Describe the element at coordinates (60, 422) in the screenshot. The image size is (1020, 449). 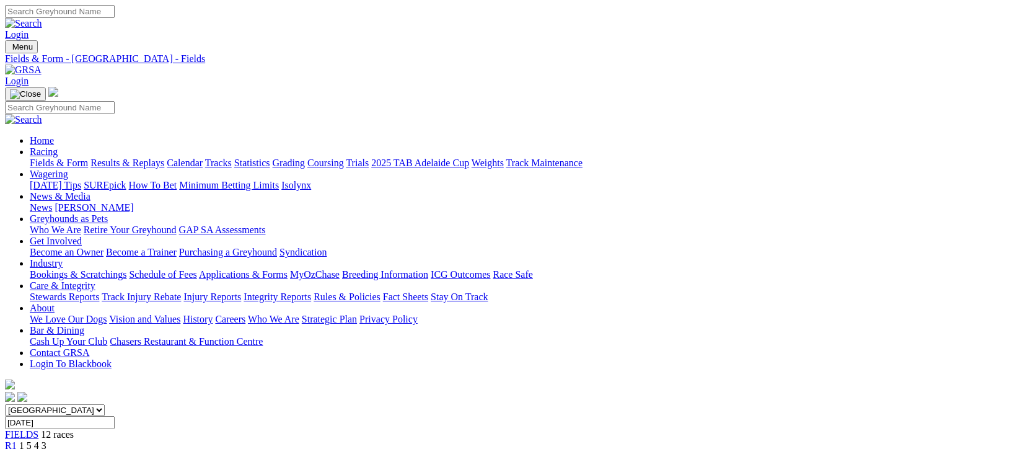
I see `input: Select date` at that location.